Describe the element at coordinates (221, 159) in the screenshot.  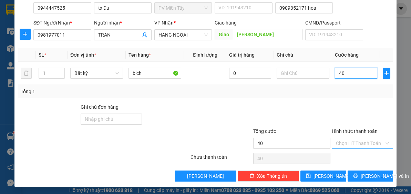
I see `div: Chưa thanh toán` at that location.